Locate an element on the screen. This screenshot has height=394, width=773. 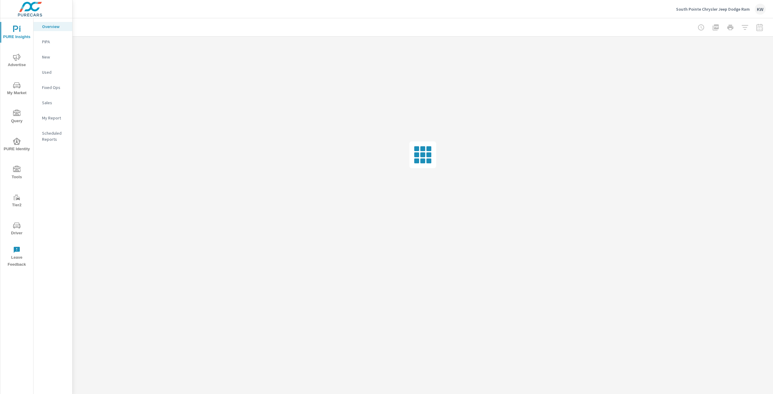
p: Sales is located at coordinates (55, 103).